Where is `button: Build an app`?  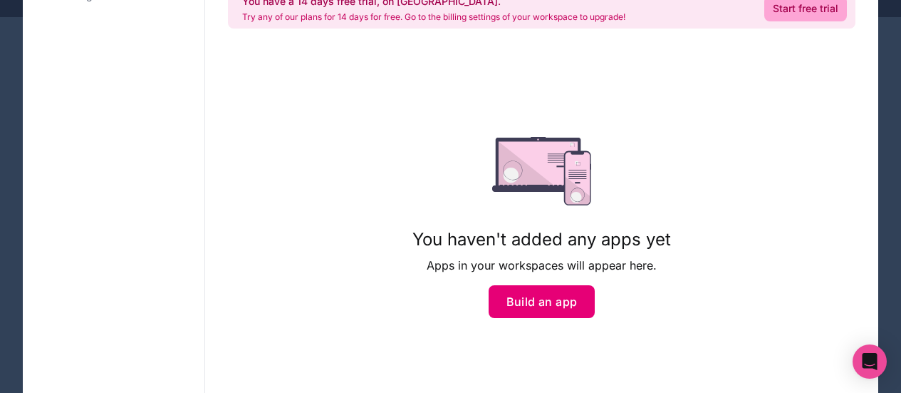
button: Build an app is located at coordinates (542, 301).